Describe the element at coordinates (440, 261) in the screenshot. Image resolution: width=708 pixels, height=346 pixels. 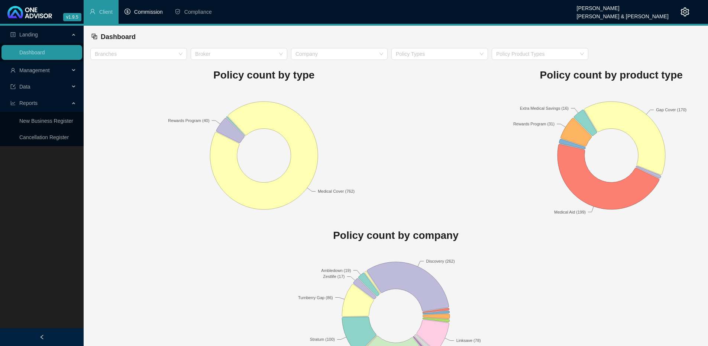
I see `text: Discovery (262)` at that location.